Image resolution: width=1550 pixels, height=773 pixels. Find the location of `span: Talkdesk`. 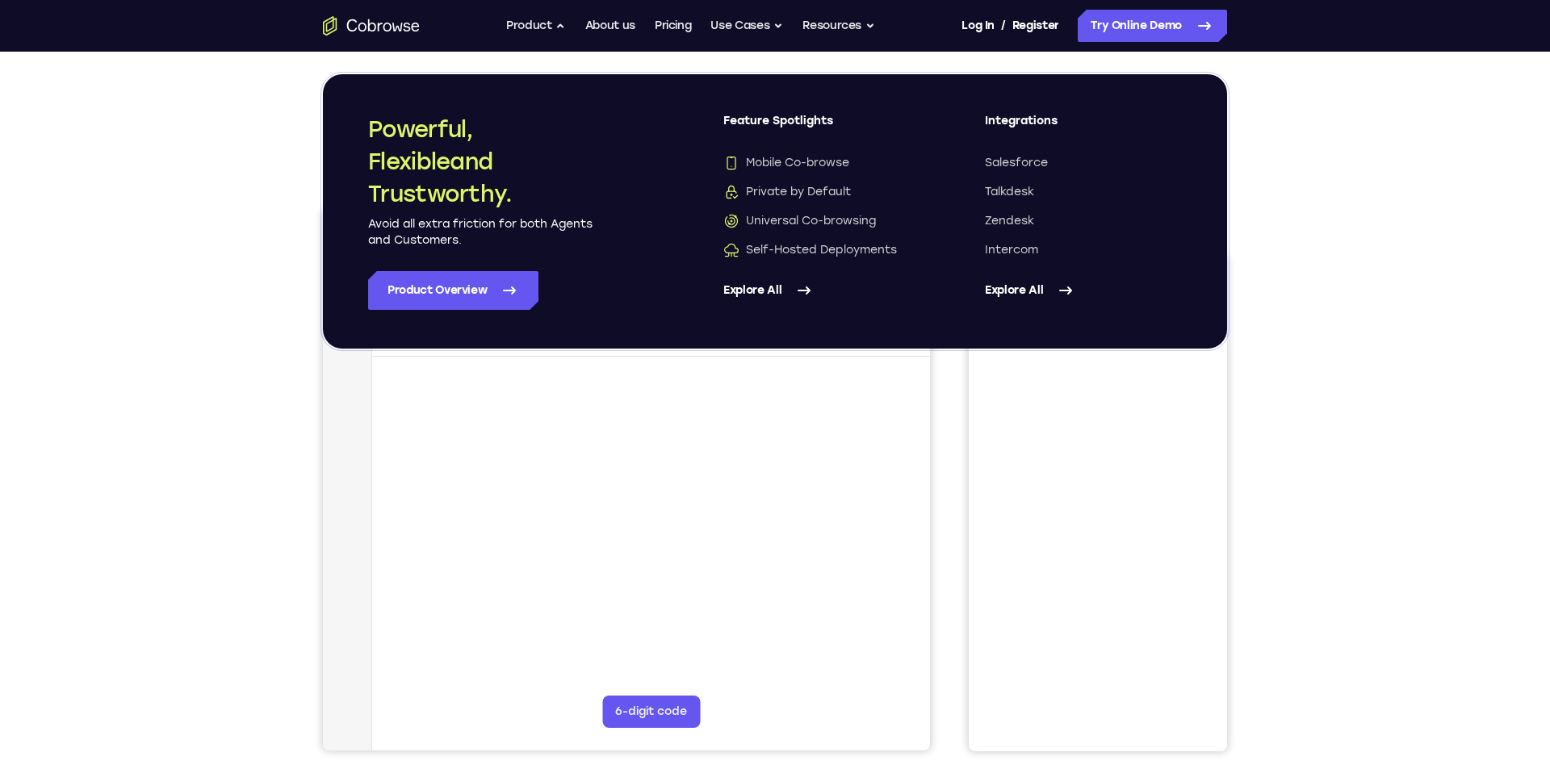

span: Talkdesk is located at coordinates (1009, 192).